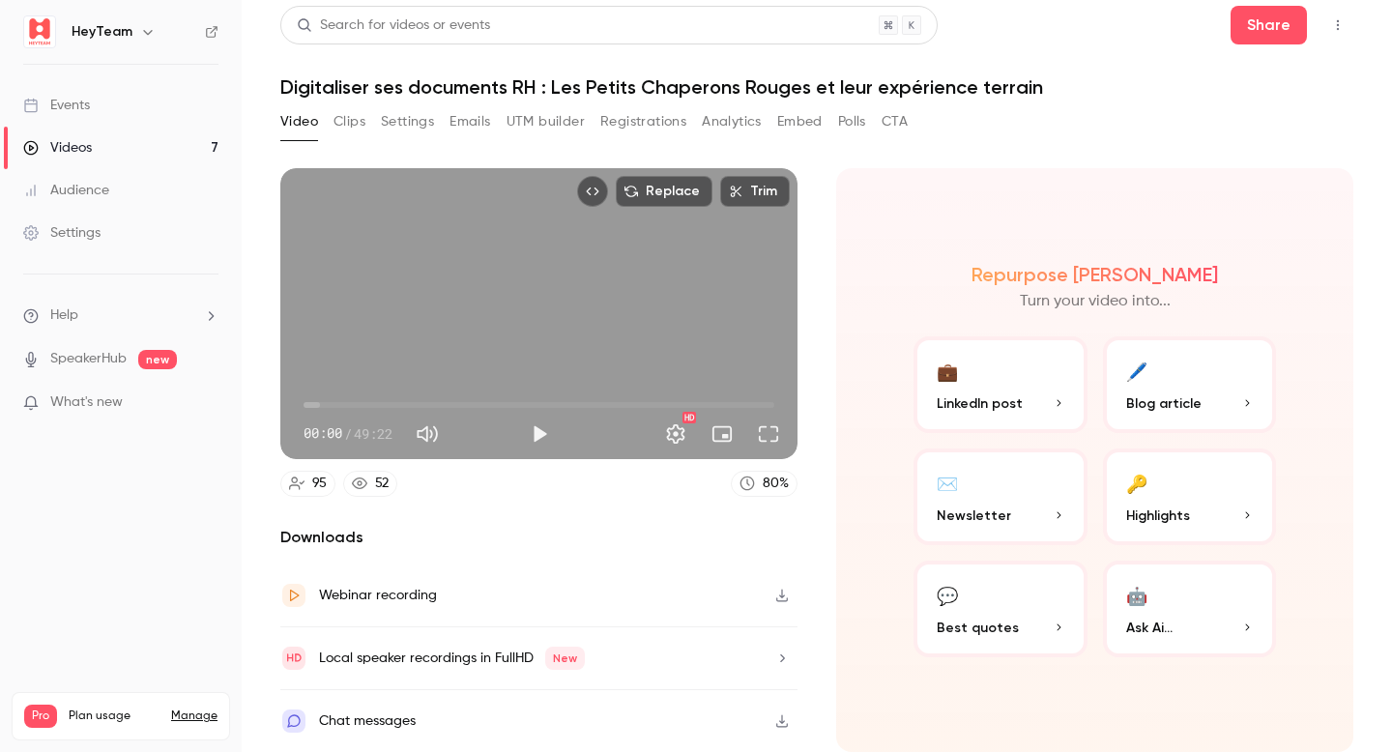 Image resolution: width=1392 pixels, height=752 pixels. What do you see at coordinates (470, 122) in the screenshot?
I see `button: Emails` at bounding box center [470, 122].